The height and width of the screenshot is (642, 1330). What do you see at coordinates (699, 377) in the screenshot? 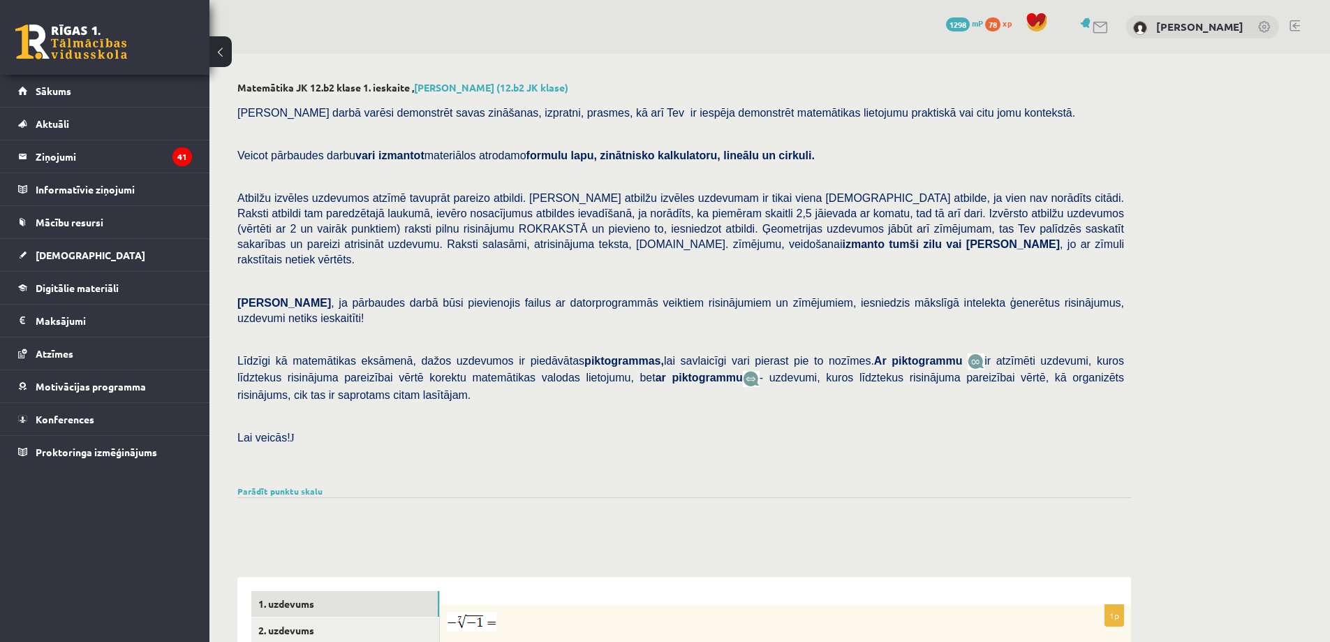
I see `b: ar piktogrammu` at bounding box center [699, 377].